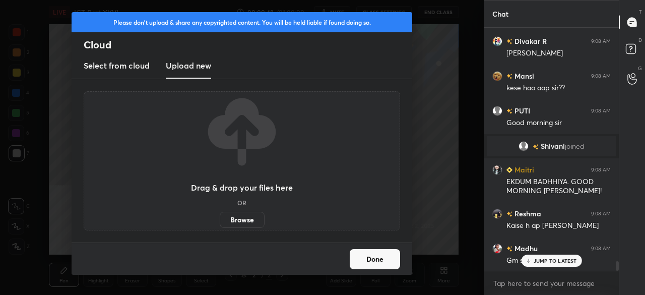 The height and width of the screenshot is (295, 645). I want to click on h6: PUTI, so click(521, 110).